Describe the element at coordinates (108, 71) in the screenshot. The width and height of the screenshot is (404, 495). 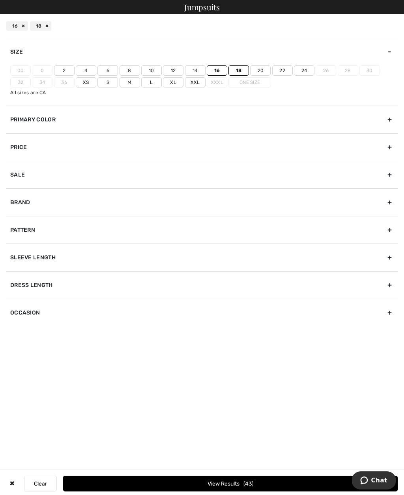
I see `label: 6` at that location.